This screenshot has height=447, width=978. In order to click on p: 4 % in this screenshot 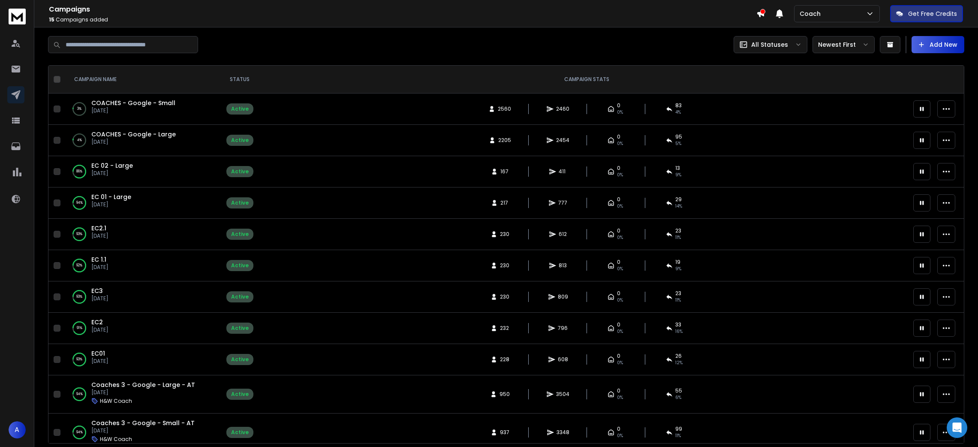, I will do `click(79, 140)`.